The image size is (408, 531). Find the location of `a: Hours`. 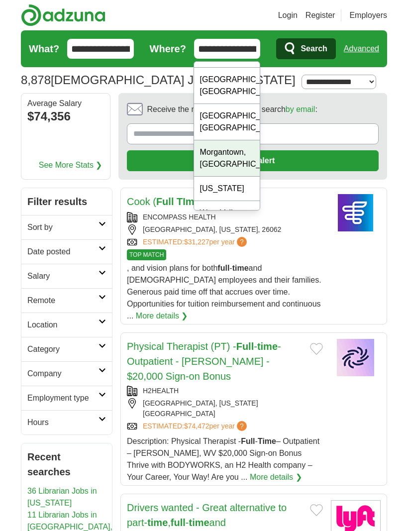

a: Hours is located at coordinates (67, 422).